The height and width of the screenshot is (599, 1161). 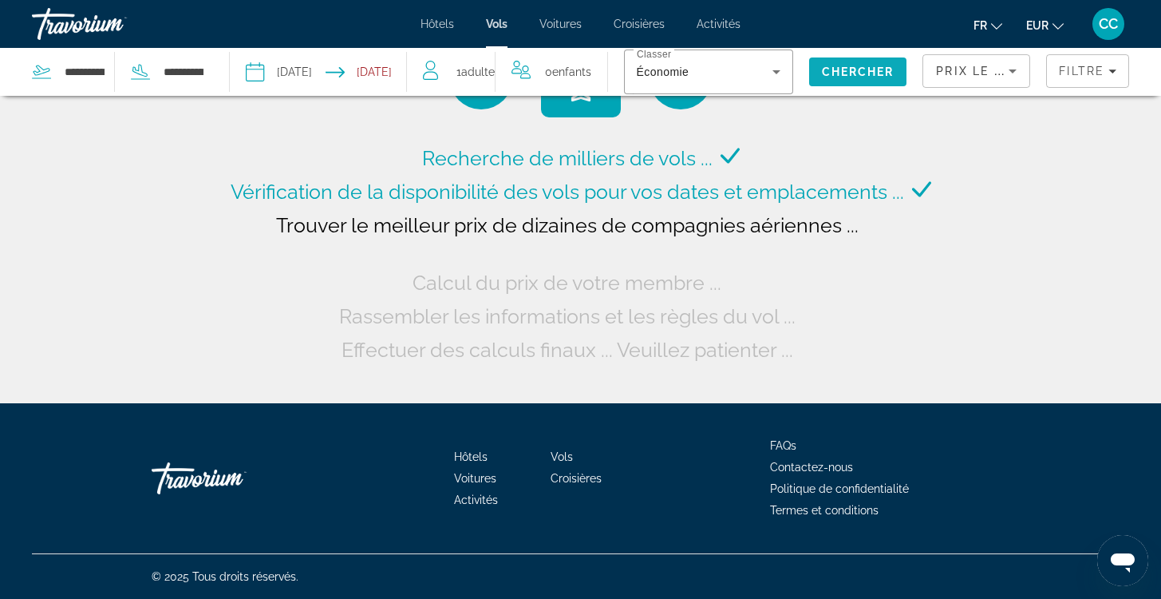 What do you see at coordinates (567, 316) in the screenshot?
I see `span: Rassembler les informations et les règles du vol ...` at bounding box center [567, 316].